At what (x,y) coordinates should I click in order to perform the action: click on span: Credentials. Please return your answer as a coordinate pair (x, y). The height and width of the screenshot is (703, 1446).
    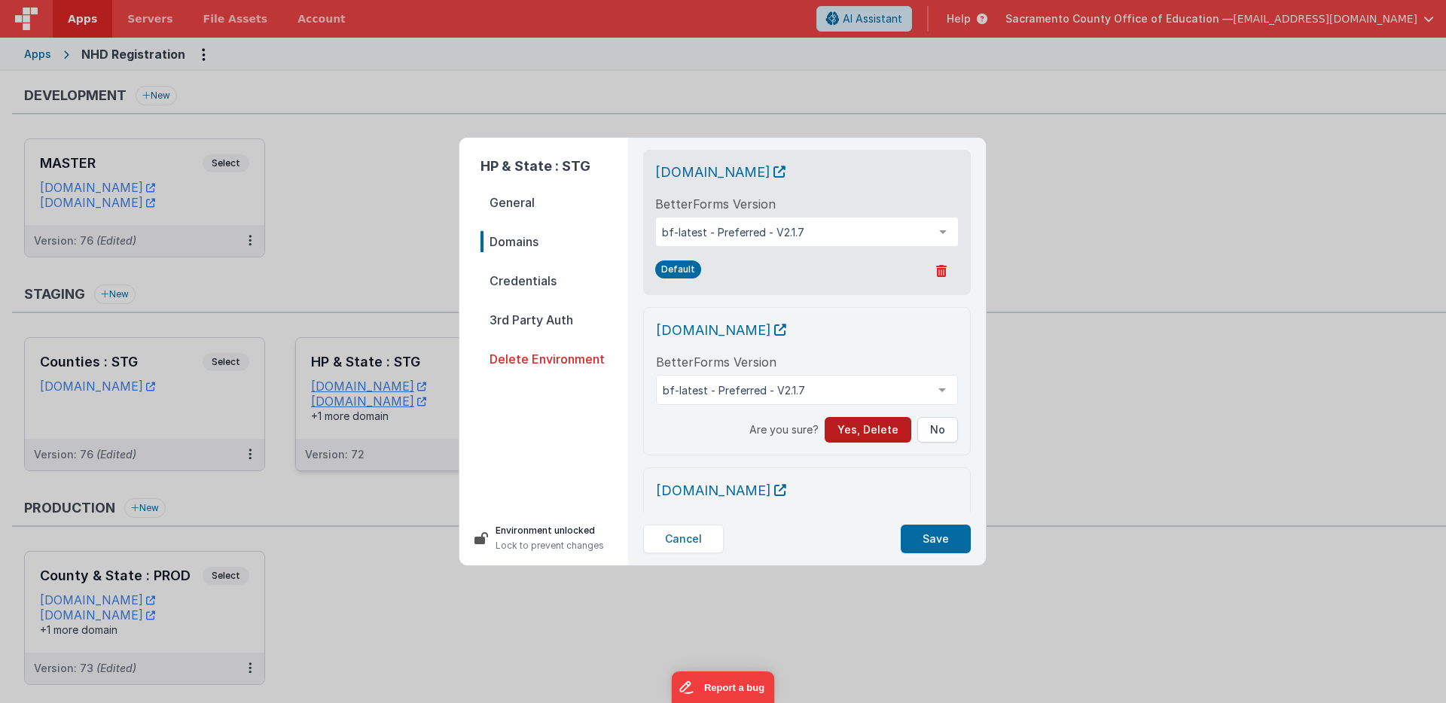
    Looking at the image, I should click on (554, 281).